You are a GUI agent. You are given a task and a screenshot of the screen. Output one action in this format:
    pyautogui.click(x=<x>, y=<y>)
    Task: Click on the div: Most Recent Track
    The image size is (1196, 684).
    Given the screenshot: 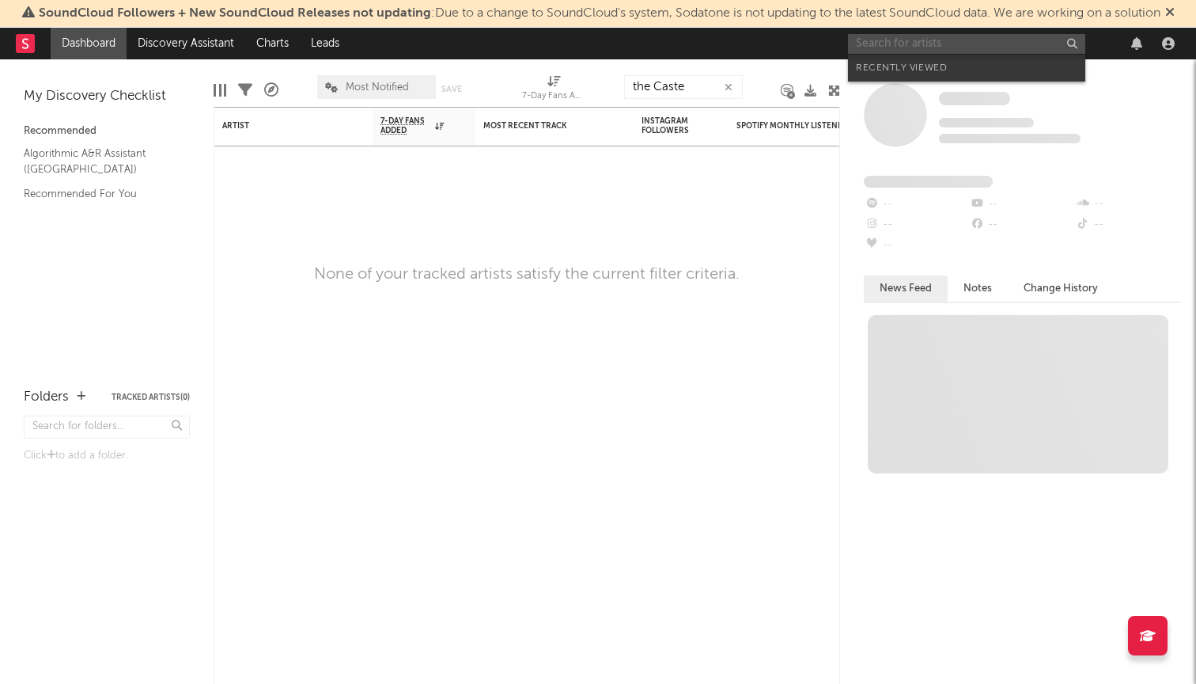 What is the action you would take?
    pyautogui.click(x=543, y=126)
    